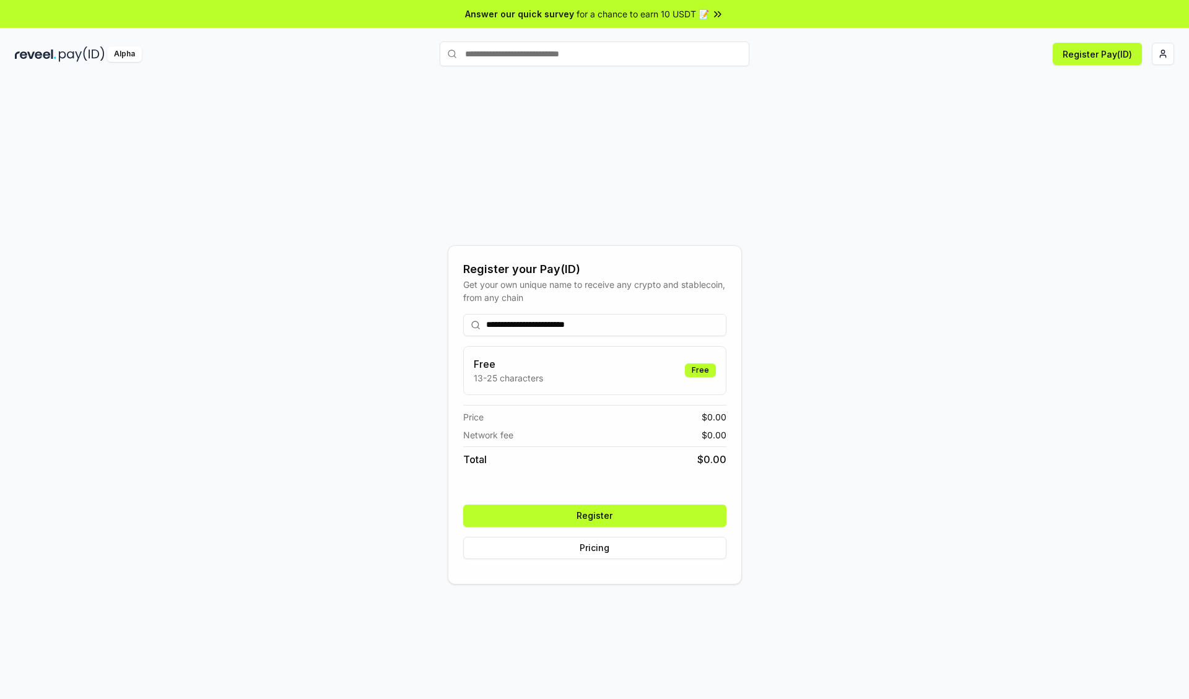  Describe the element at coordinates (475, 459) in the screenshot. I see `span: Total` at that location.